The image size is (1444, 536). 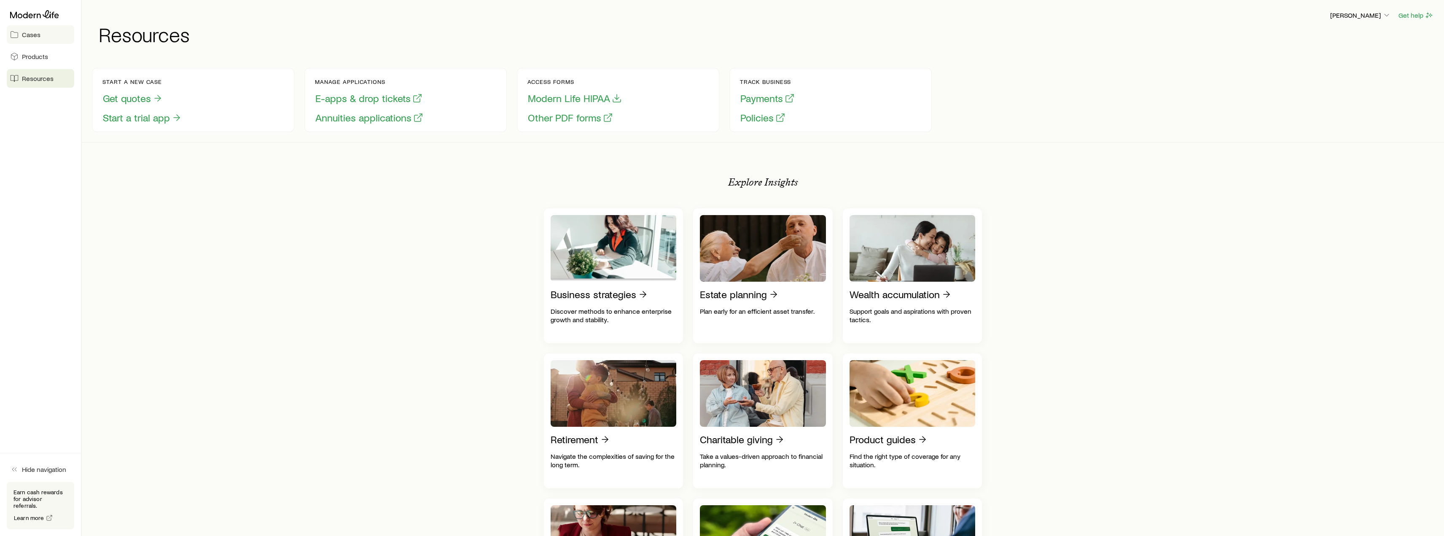 I want to click on span: Resources, so click(x=38, y=78).